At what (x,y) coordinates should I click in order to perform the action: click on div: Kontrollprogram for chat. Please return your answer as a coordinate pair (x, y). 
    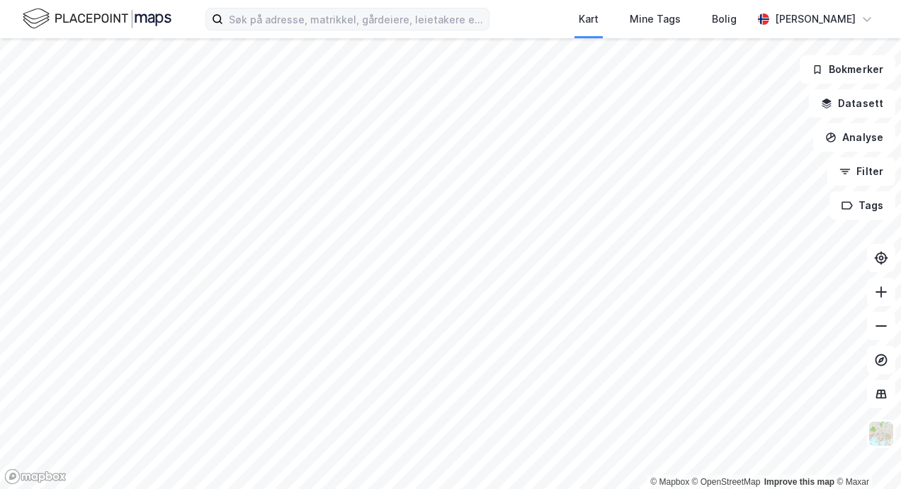
    Looking at the image, I should click on (866, 455).